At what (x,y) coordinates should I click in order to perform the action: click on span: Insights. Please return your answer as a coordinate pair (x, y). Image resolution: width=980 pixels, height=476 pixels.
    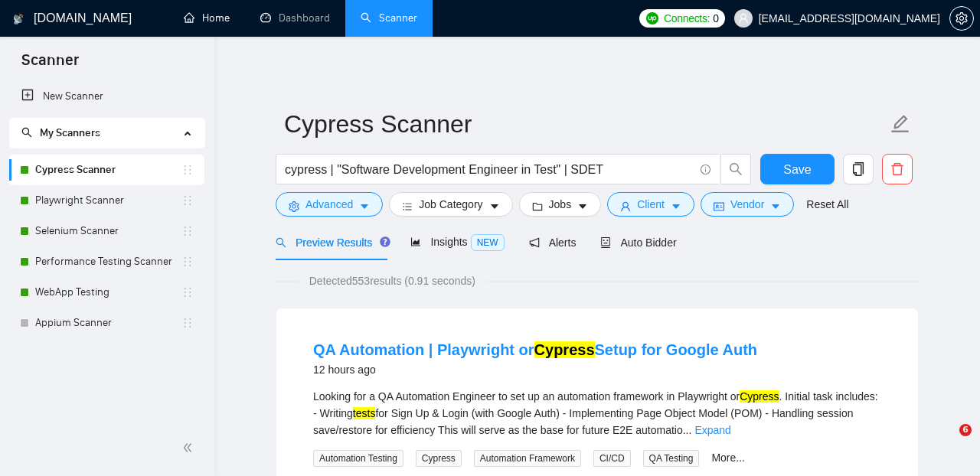
    Looking at the image, I should click on (457, 242).